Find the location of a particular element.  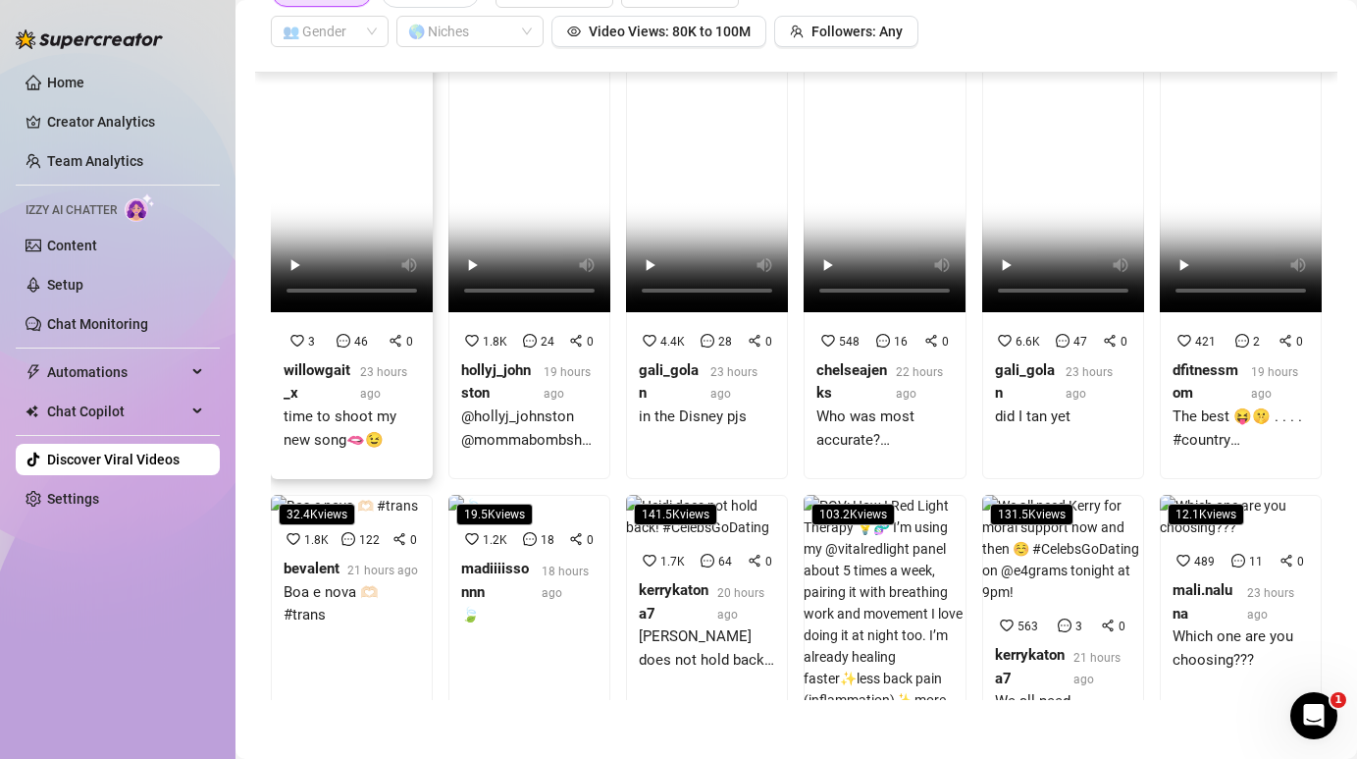

div: @hollyj_johnston @mommabombshelltv is located at coordinates (529, 428).